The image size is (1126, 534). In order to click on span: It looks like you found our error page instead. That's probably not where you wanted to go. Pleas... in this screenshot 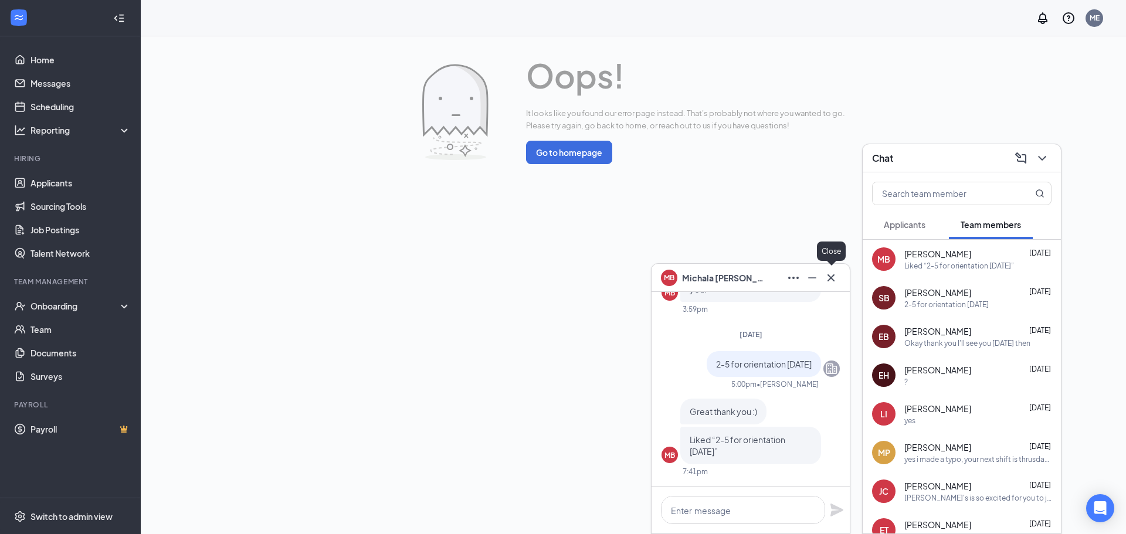, I will do `click(686, 119)`.